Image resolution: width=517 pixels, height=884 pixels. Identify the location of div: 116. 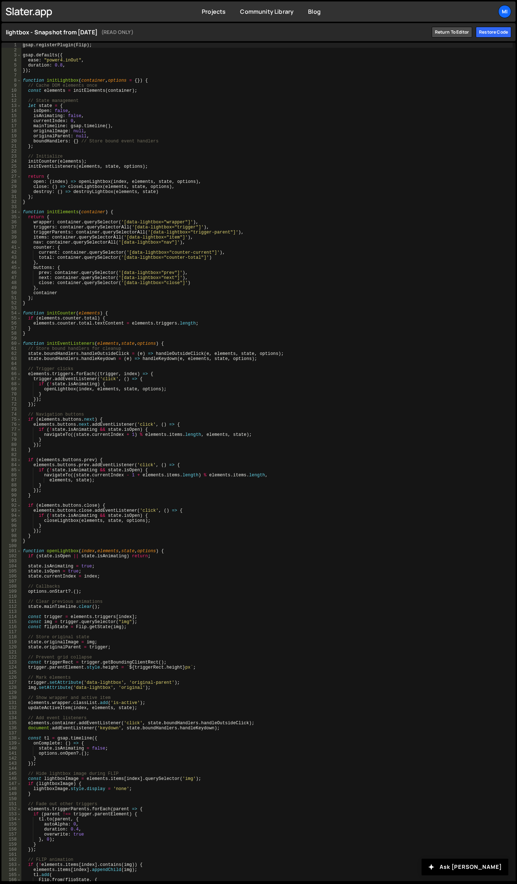
(11, 627).